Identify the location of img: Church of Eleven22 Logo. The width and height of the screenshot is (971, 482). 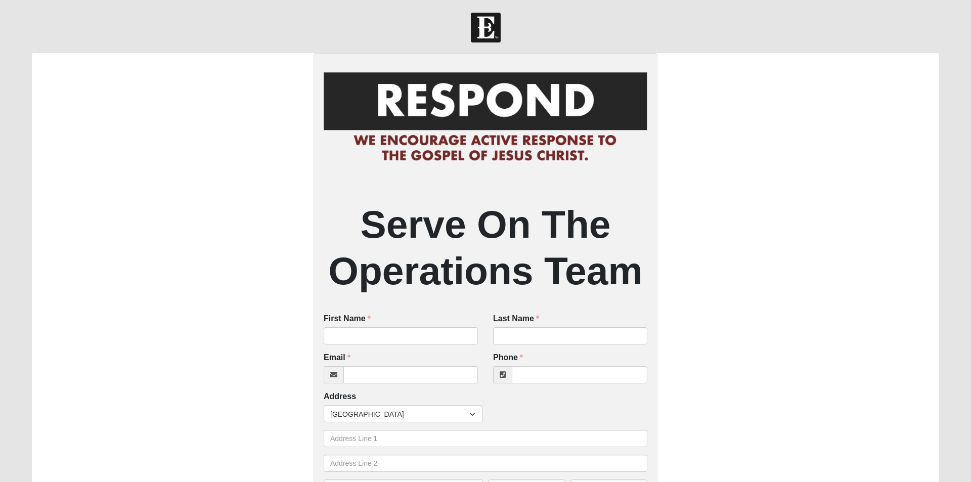
(485, 27).